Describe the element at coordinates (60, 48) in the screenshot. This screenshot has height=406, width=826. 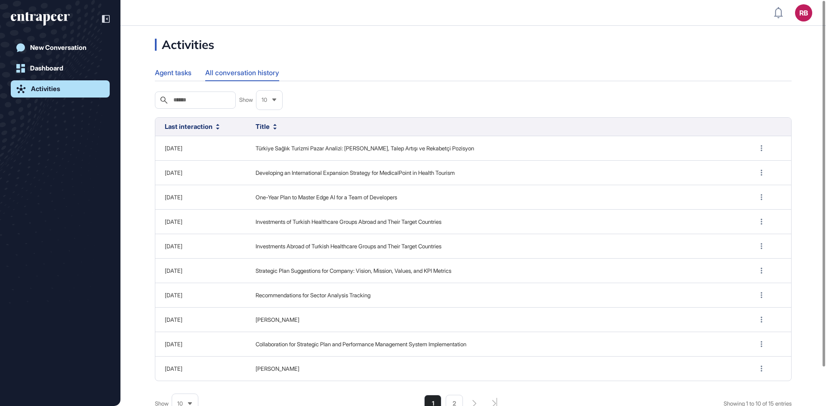
I see `a: New Conversation` at that location.